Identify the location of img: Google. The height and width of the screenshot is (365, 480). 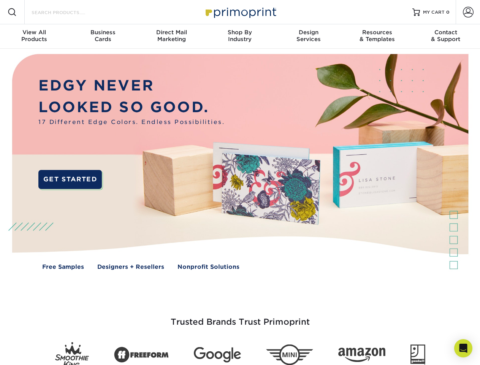
(218, 355).